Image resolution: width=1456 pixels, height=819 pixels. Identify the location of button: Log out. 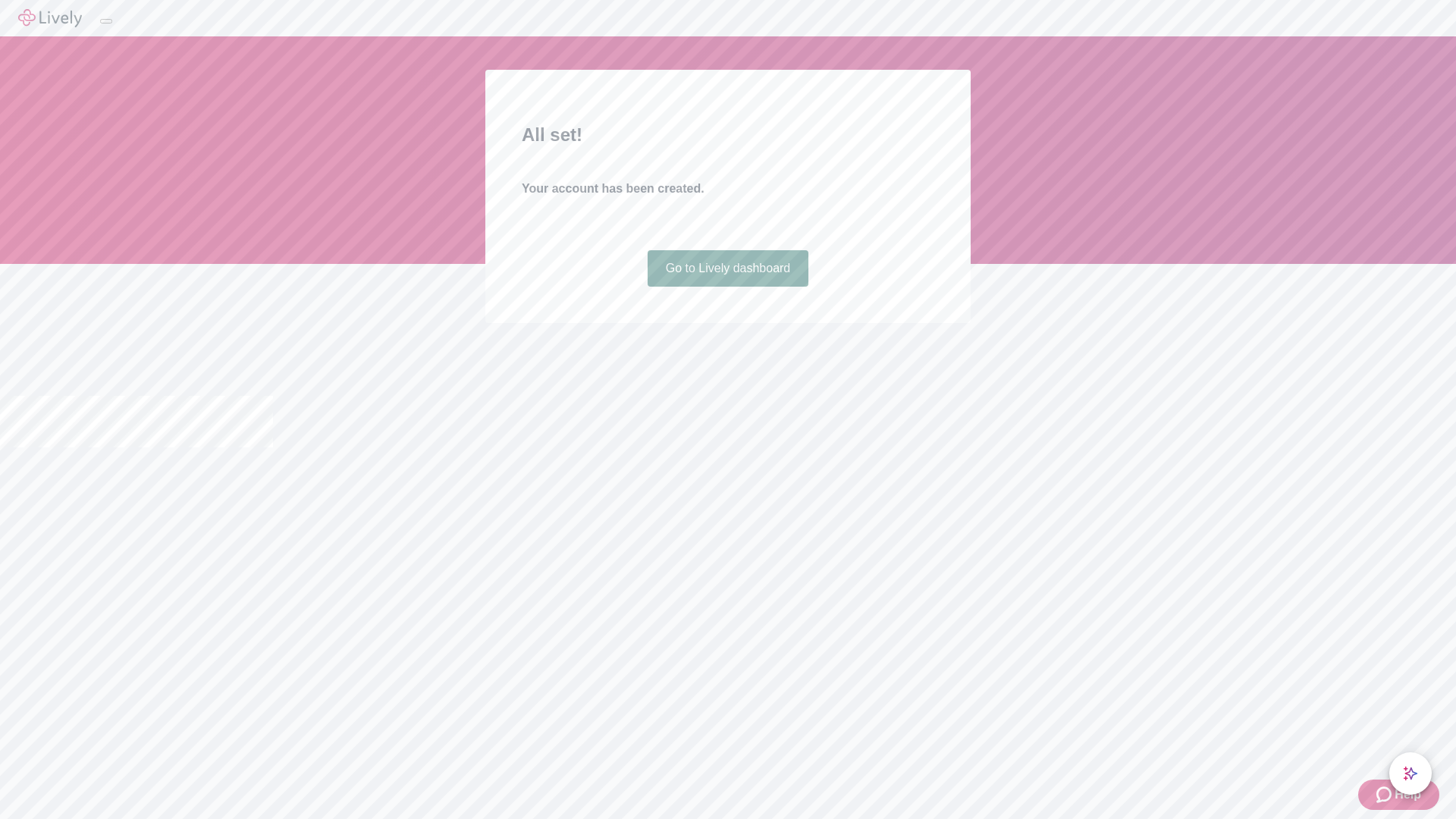
(106, 21).